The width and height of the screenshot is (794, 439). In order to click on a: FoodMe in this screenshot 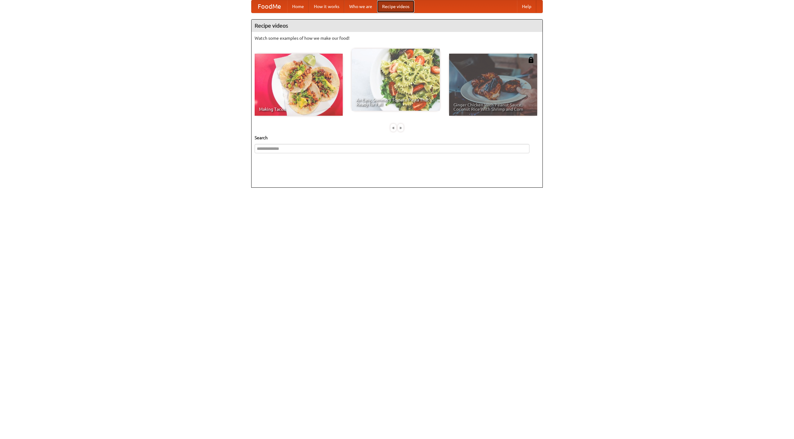, I will do `click(269, 7)`.